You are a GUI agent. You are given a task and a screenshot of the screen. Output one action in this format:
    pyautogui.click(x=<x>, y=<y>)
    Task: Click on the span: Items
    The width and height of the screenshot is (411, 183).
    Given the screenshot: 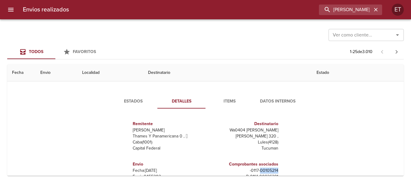 What is the action you would take?
    pyautogui.click(x=230, y=101)
    